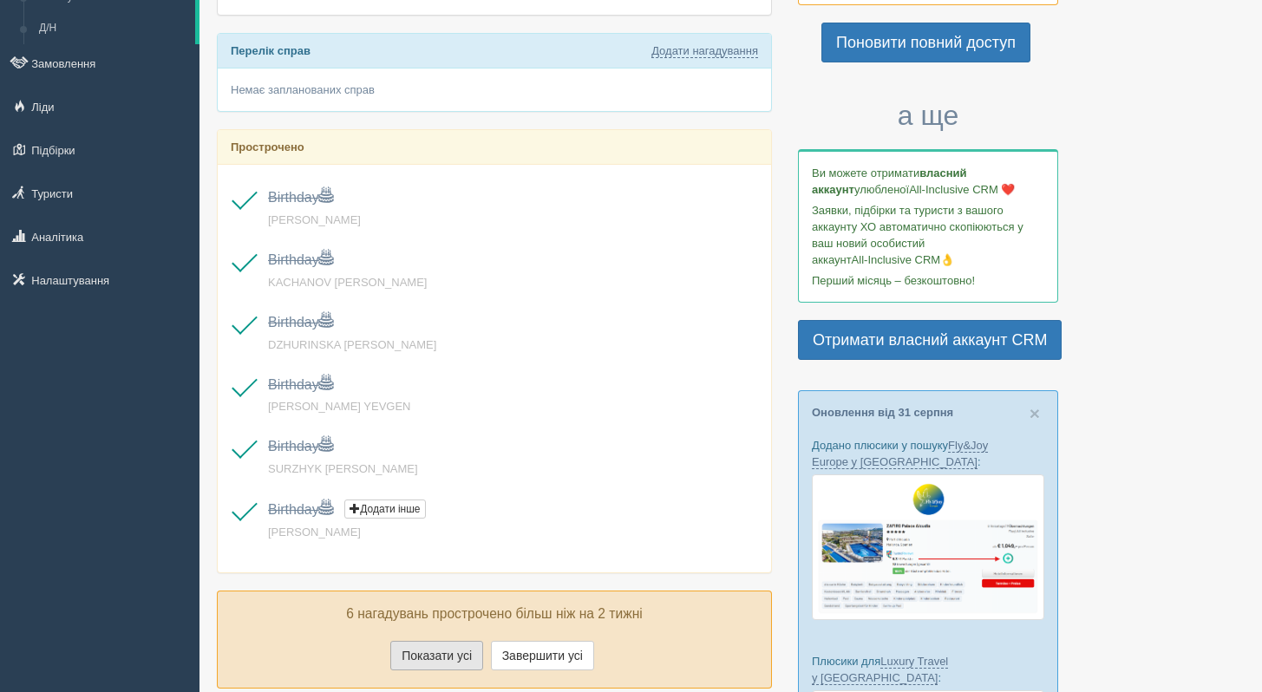 This screenshot has width=1262, height=692. Describe the element at coordinates (494, 89) in the screenshot. I see `div: Немає запланованих справ` at that location.